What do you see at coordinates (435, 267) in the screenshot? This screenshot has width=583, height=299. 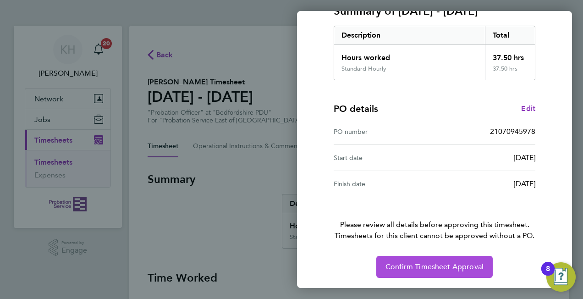 I see `button: Confirm Timesheet Approval` at bounding box center [435, 267].